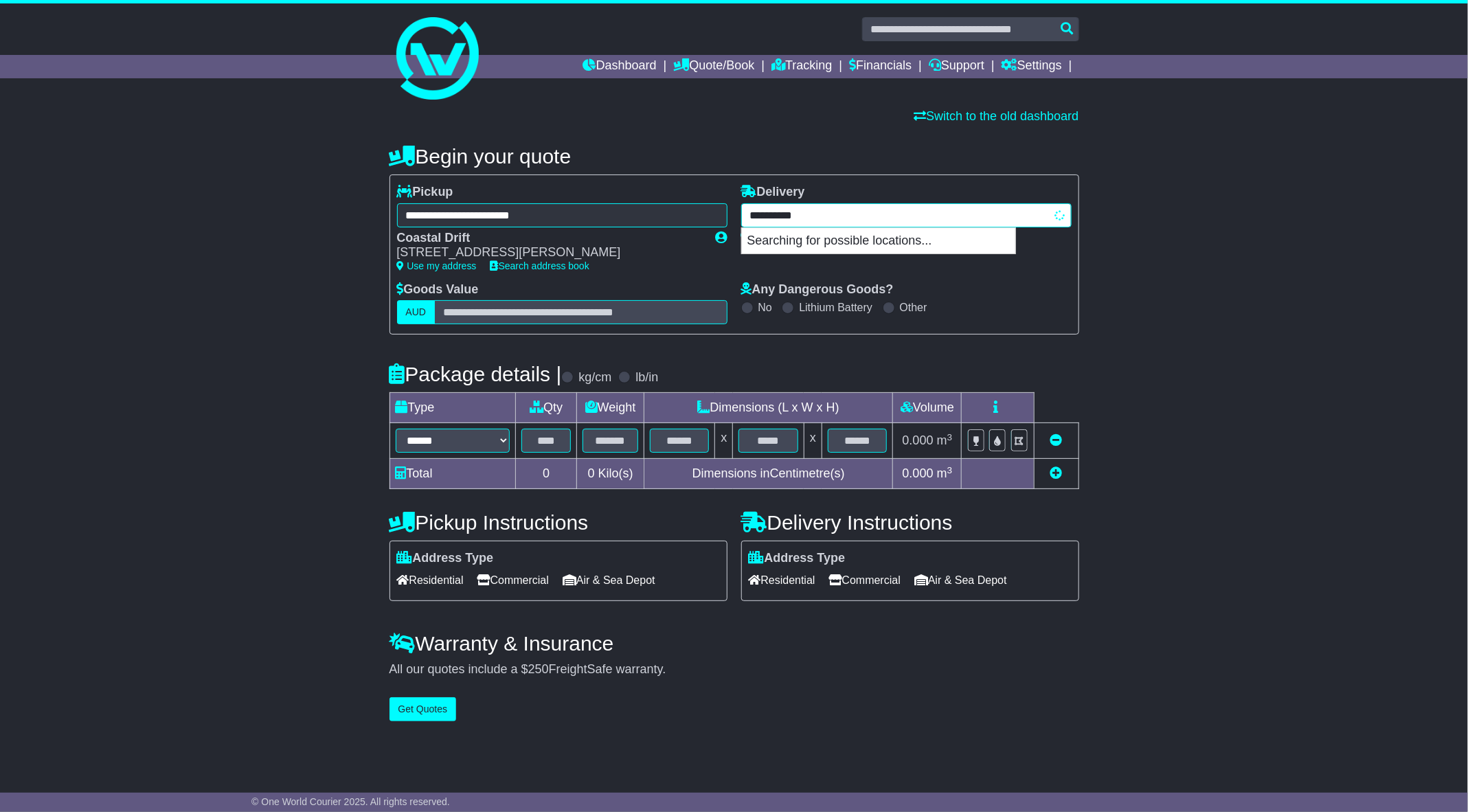  I want to click on span: 250, so click(539, 669).